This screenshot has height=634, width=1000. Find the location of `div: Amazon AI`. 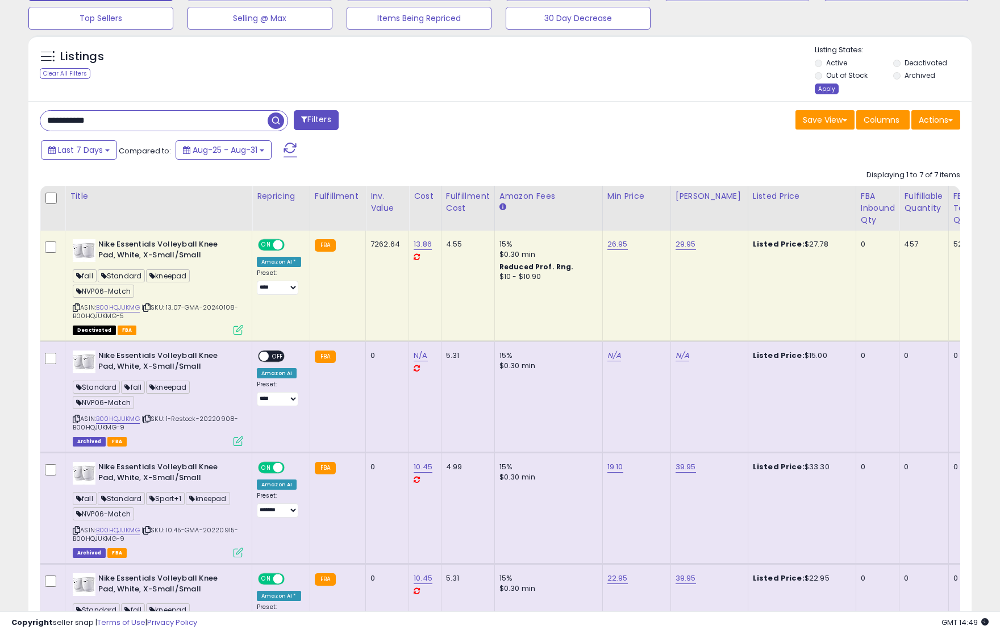

div: Amazon AI is located at coordinates (277, 373).